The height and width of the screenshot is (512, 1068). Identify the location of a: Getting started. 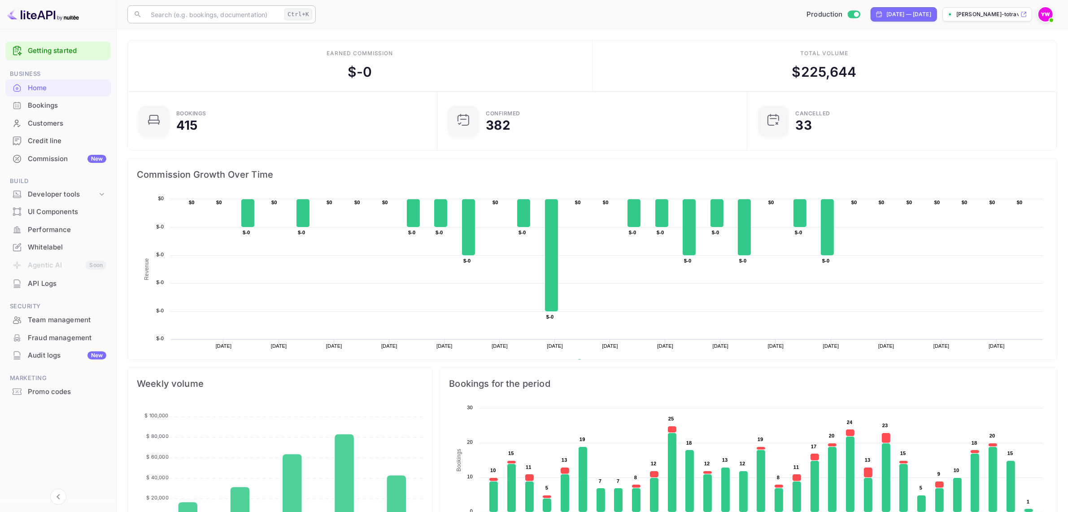
(67, 51).